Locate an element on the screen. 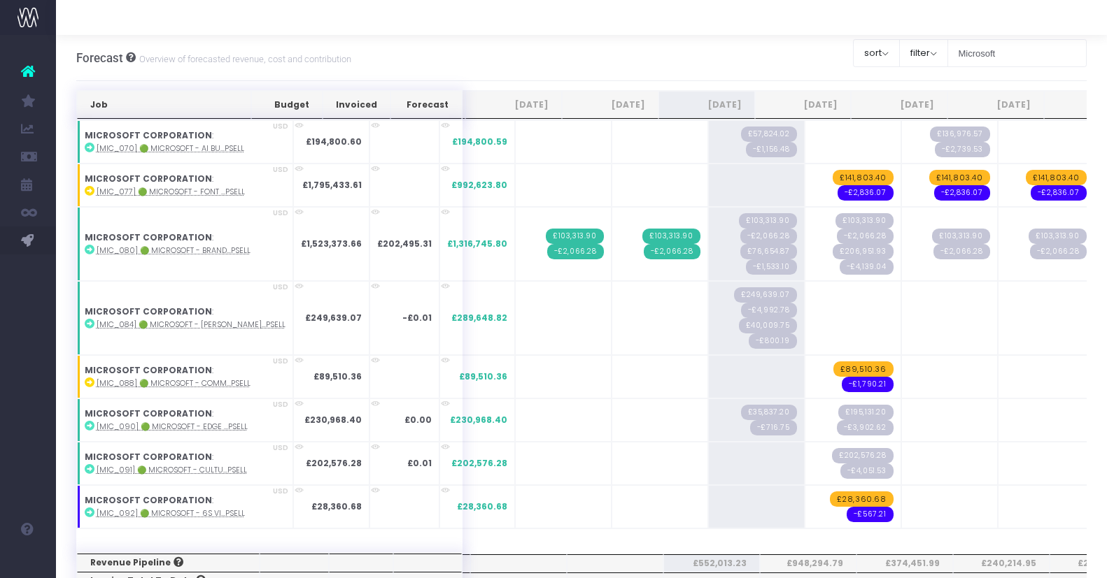  th: Dec 25: activate to sort column ascending is located at coordinates (995, 105).